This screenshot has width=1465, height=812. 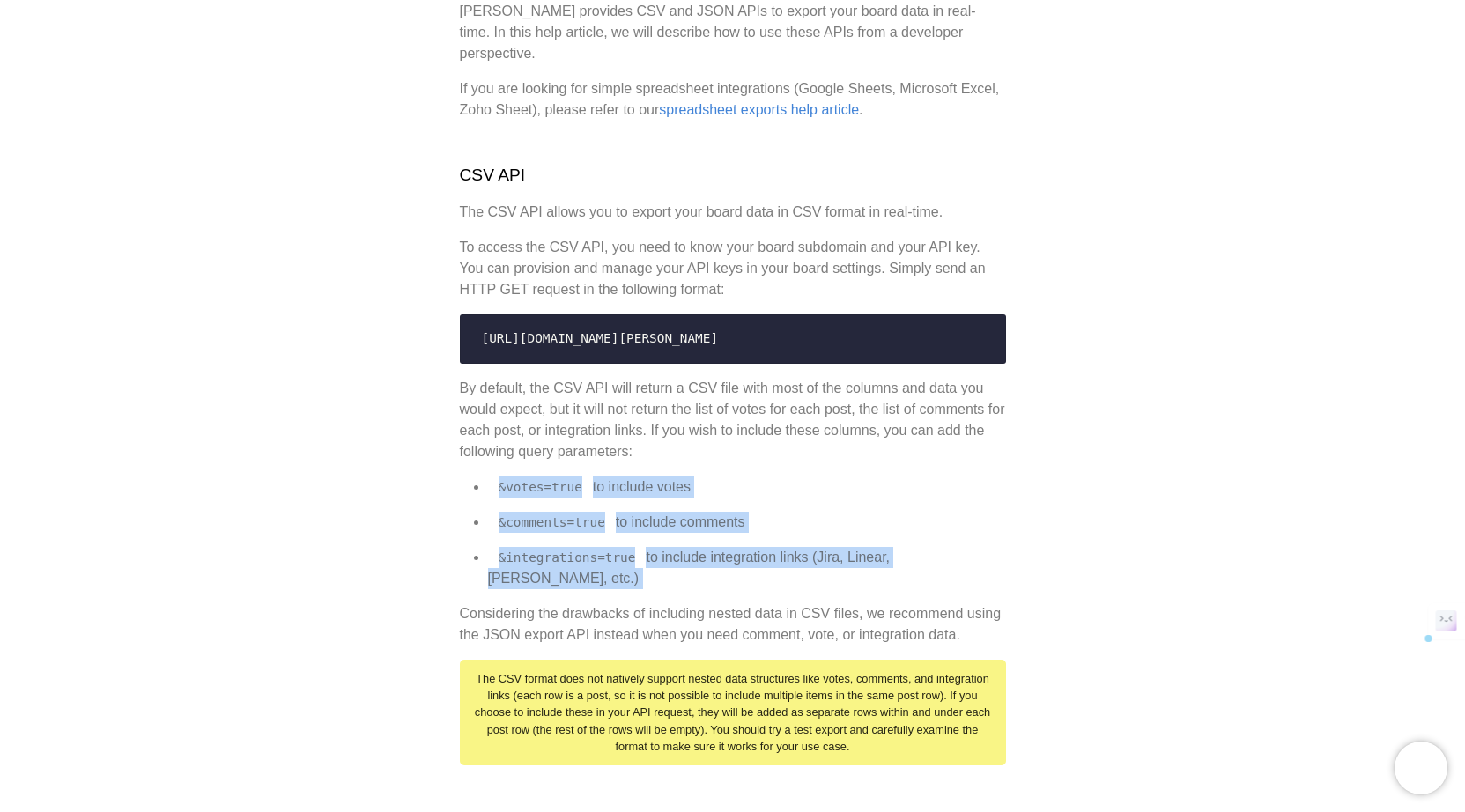 I want to click on p: By default, the CSV API will return a CSV file with most of the columns and data you would expect..., so click(x=733, y=420).